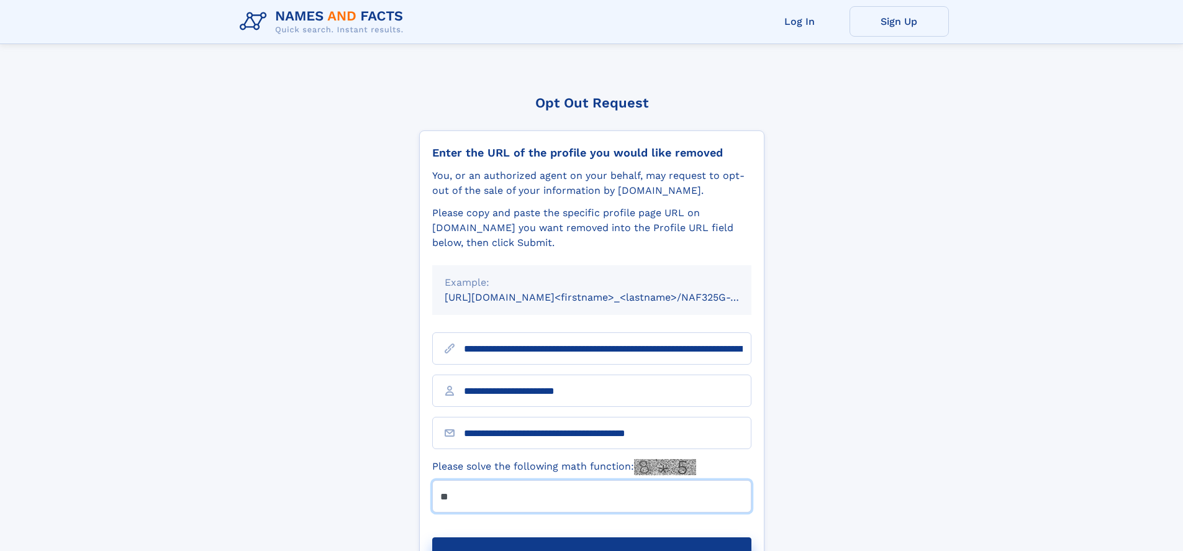 Image resolution: width=1183 pixels, height=551 pixels. I want to click on div: Opt Out Request, so click(592, 102).